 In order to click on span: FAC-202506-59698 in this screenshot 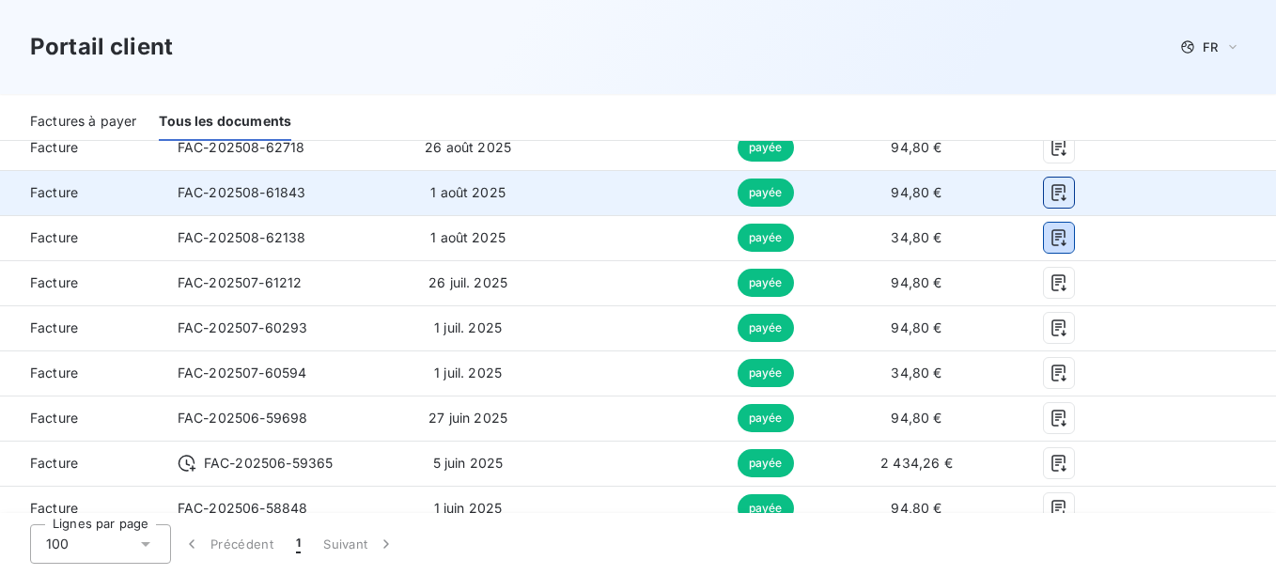, I will do `click(242, 417)`.